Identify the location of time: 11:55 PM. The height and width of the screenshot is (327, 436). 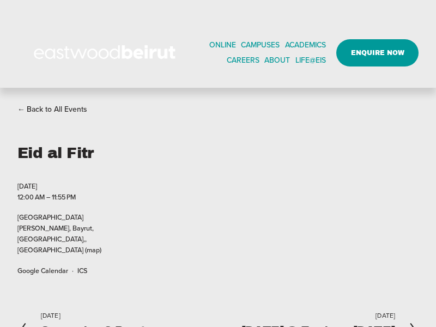
(64, 197).